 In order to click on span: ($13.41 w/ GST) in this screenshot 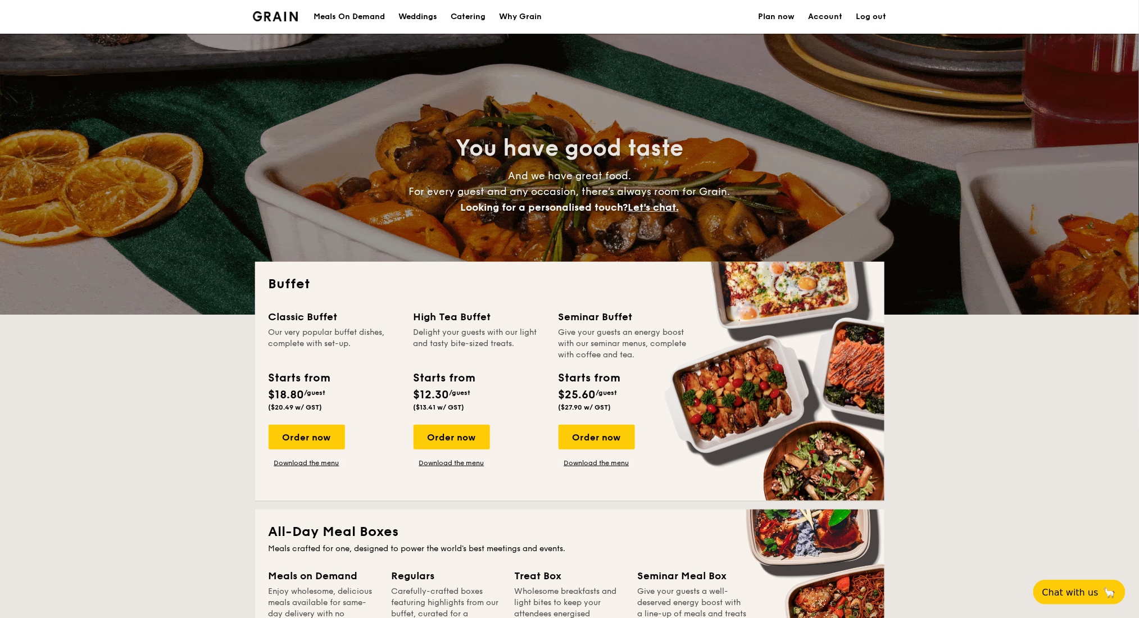, I will do `click(439, 407)`.